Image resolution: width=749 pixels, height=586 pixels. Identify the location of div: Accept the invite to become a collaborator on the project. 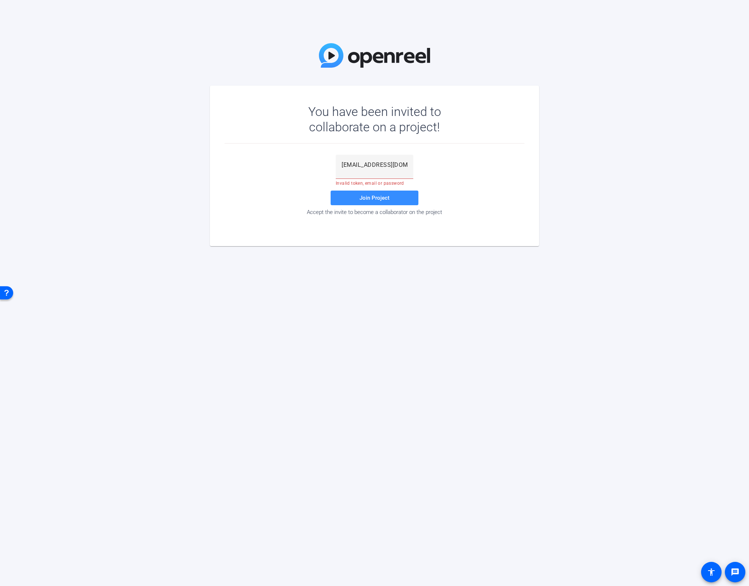
(375, 212).